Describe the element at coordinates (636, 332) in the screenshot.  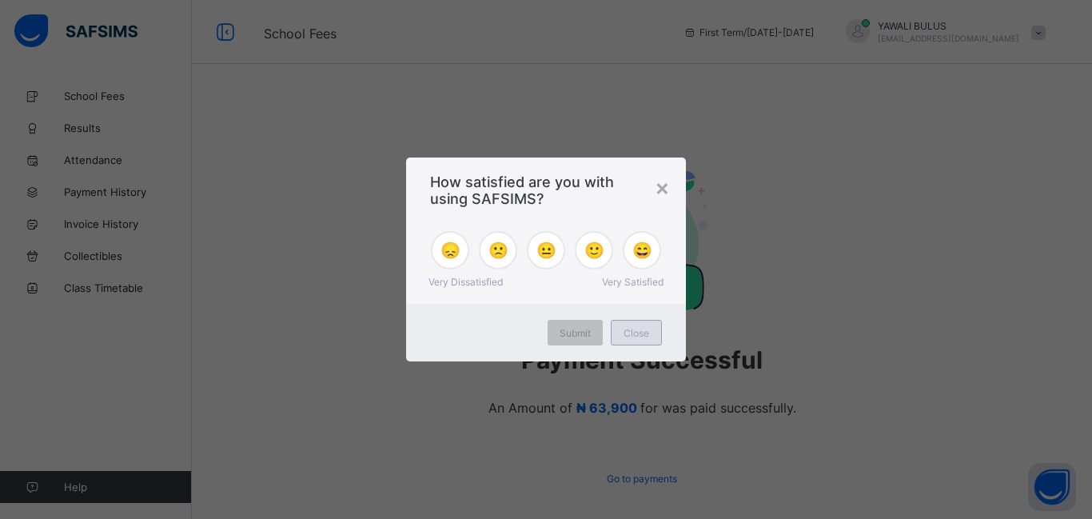
I see `span: Close` at that location.